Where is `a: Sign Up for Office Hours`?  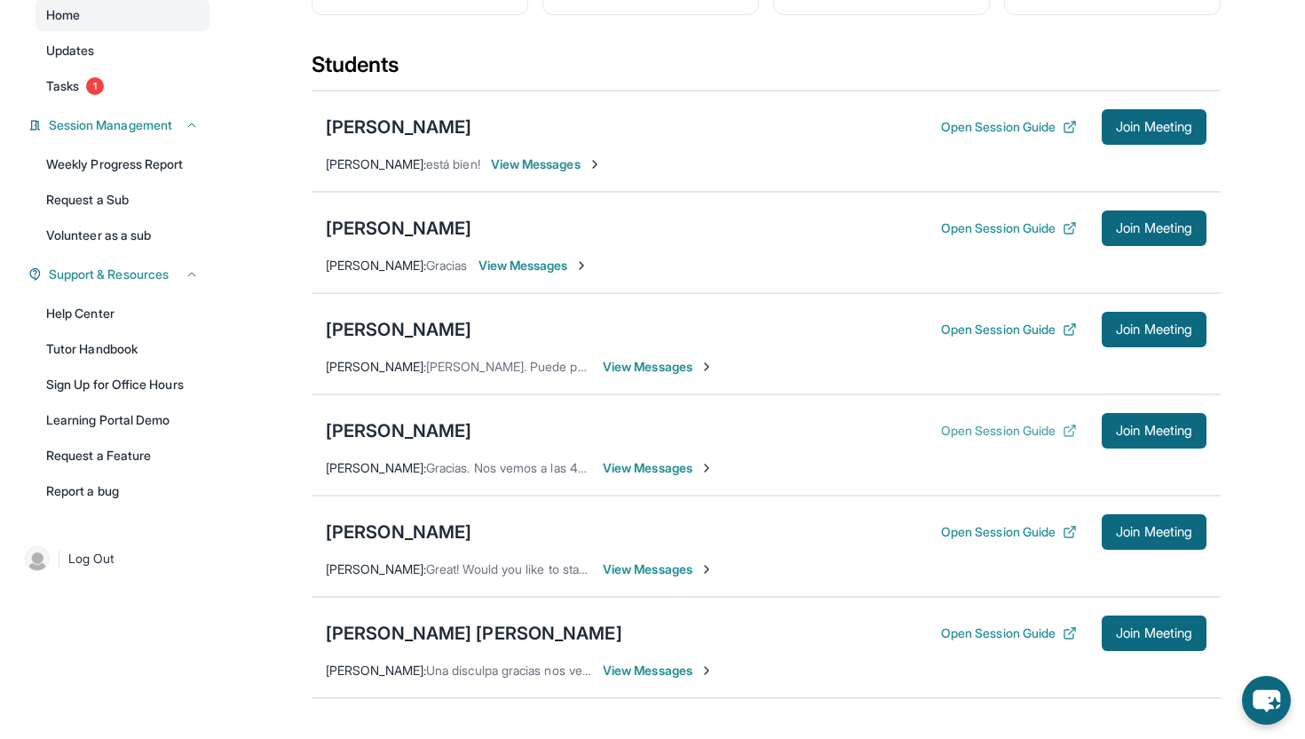 a: Sign Up for Office Hours is located at coordinates (123, 384).